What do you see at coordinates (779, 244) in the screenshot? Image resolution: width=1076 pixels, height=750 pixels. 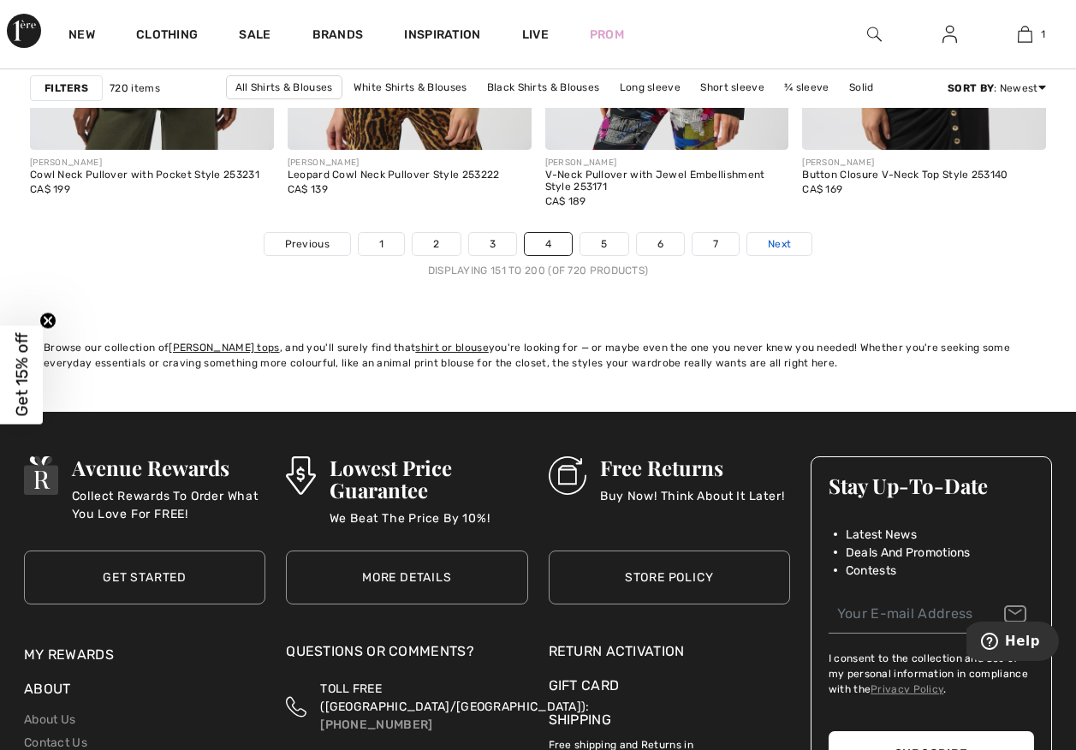 I see `span: Next` at bounding box center [779, 244].